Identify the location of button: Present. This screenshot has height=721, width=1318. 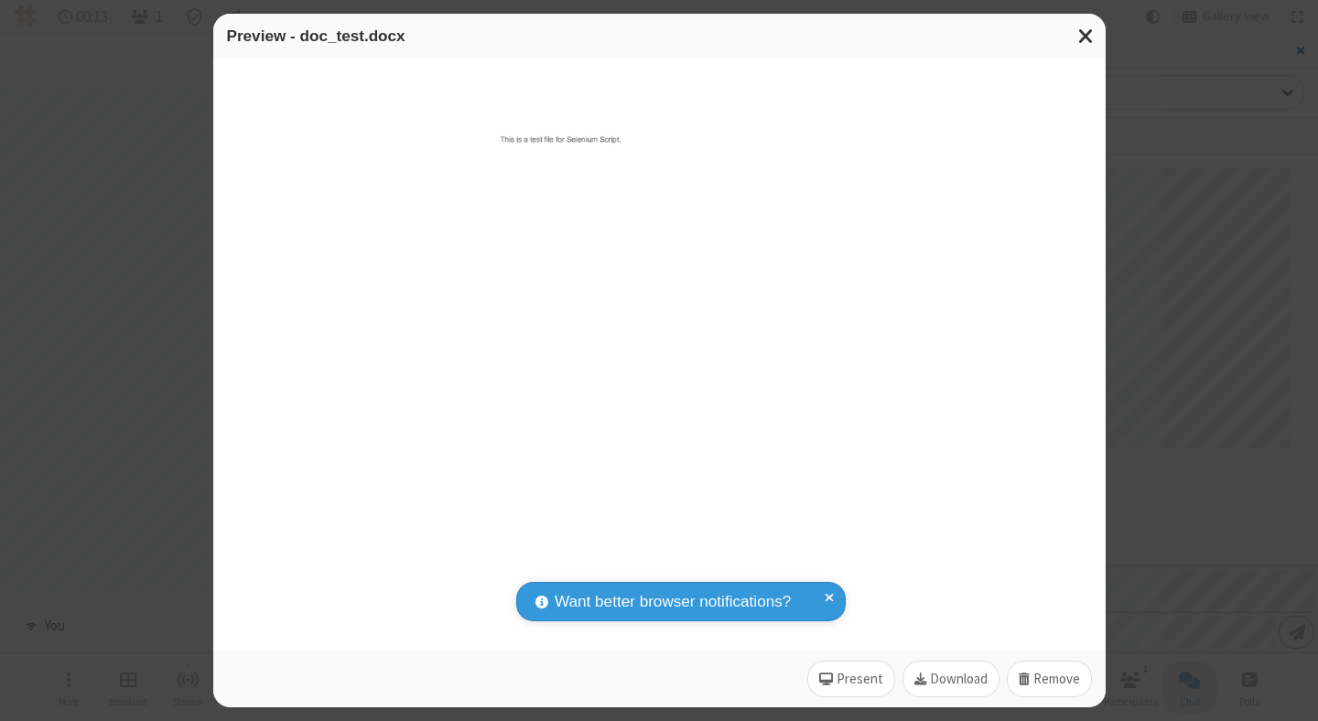
(851, 679).